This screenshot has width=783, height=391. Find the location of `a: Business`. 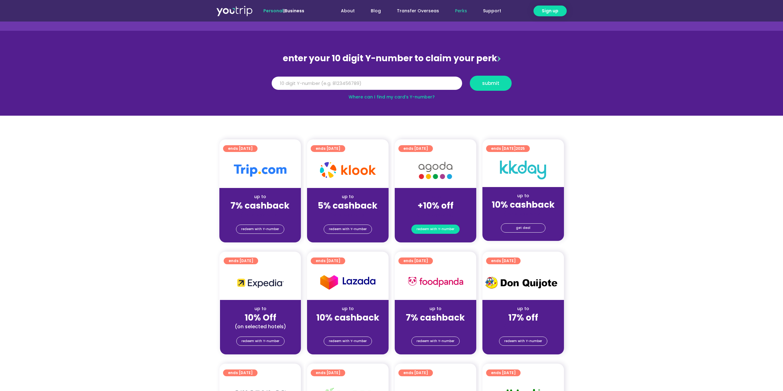

a: Business is located at coordinates (295, 11).